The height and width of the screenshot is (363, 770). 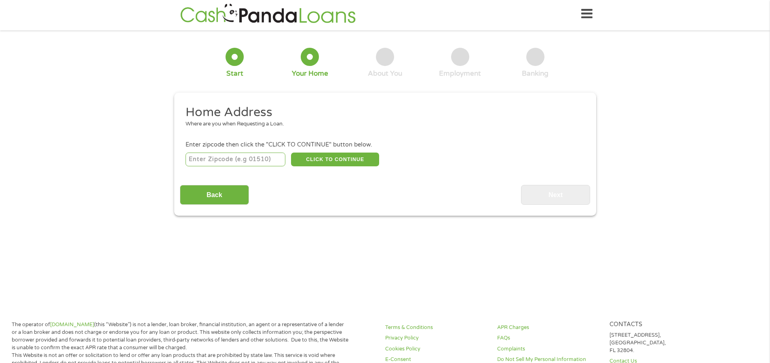 I want to click on button: CLICK TO CONTINUE, so click(x=335, y=159).